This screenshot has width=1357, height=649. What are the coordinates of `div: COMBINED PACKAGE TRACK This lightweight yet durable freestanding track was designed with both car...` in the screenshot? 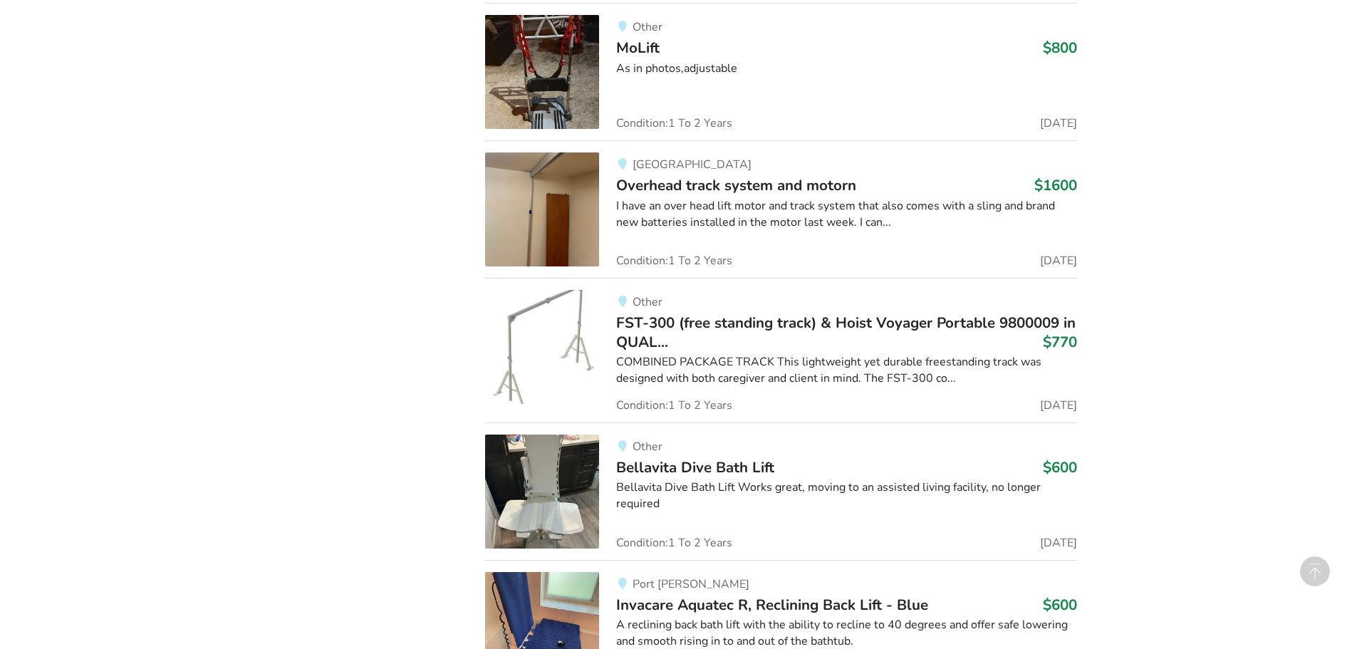 It's located at (847, 371).